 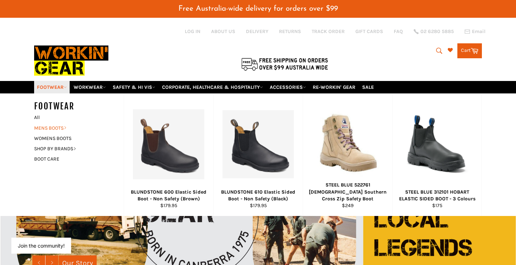 I want to click on a: ABOUT US, so click(x=223, y=31).